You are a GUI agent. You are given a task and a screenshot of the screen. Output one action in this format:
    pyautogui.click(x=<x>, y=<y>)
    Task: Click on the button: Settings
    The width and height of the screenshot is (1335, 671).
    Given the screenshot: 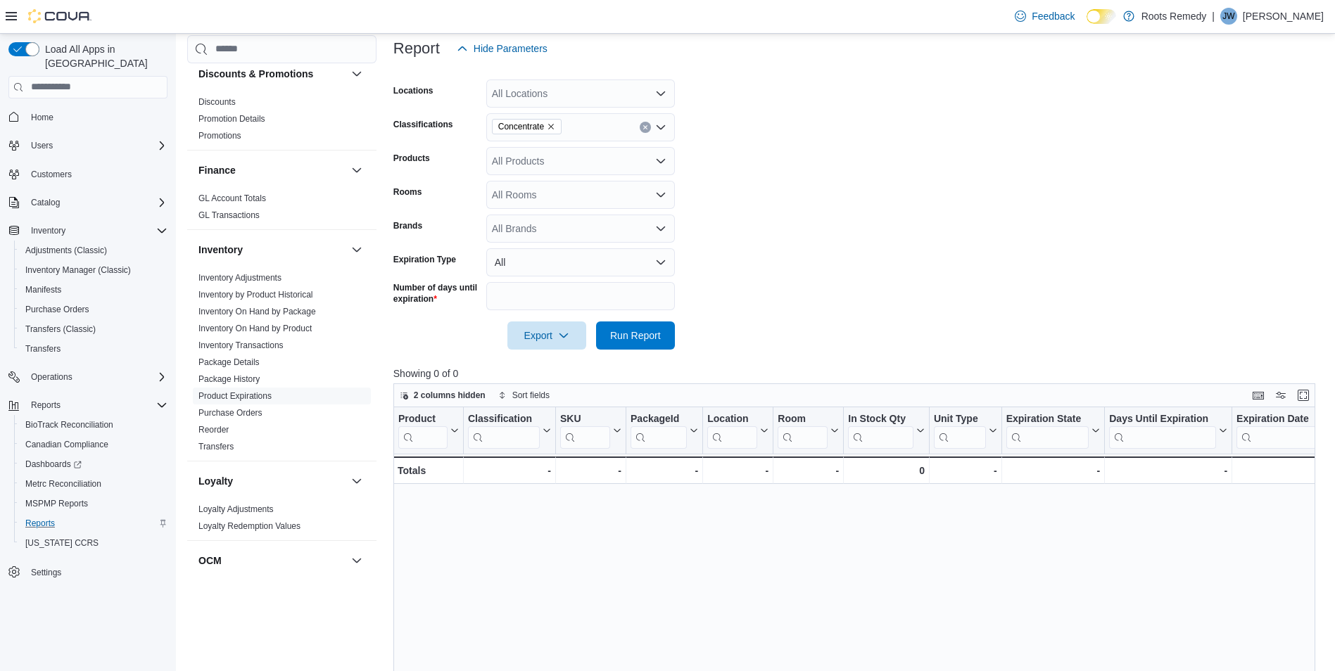 What is the action you would take?
    pyautogui.click(x=88, y=571)
    